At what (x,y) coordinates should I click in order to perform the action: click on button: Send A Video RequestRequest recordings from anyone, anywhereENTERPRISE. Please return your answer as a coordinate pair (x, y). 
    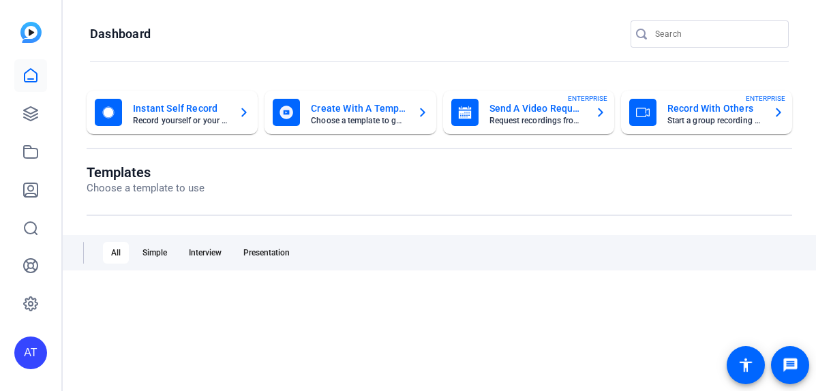
    Looking at the image, I should click on (528, 112).